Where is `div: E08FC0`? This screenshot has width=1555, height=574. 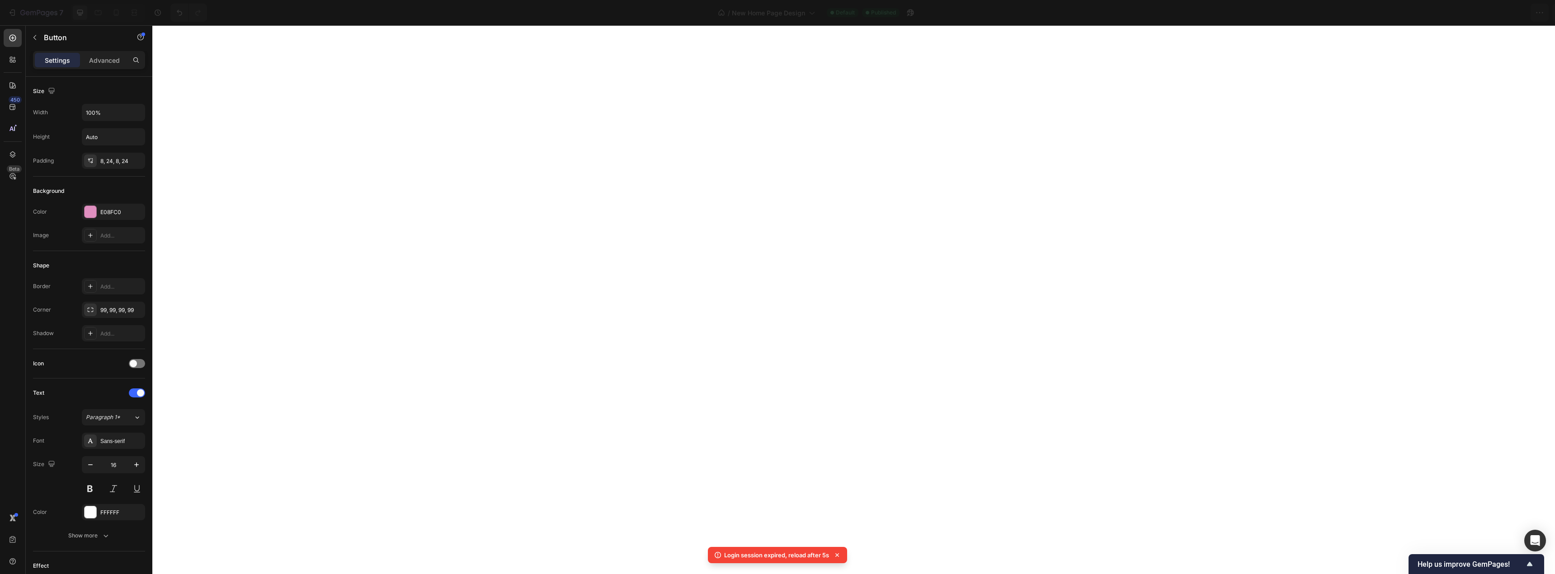 div: E08FC0 is located at coordinates (122, 212).